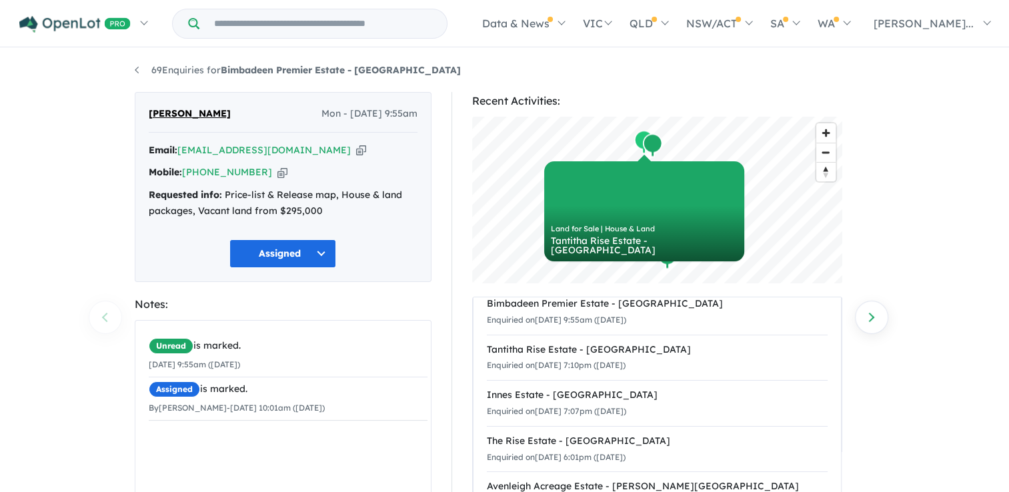 This screenshot has height=492, width=1009. Describe the element at coordinates (165, 172) in the screenshot. I see `strong: Mobile:` at that location.